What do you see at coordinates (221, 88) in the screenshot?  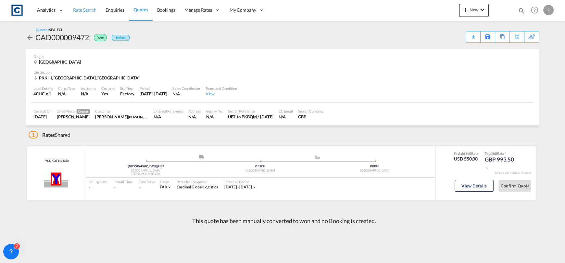 I see `div: Terms and Condition` at bounding box center [221, 88].